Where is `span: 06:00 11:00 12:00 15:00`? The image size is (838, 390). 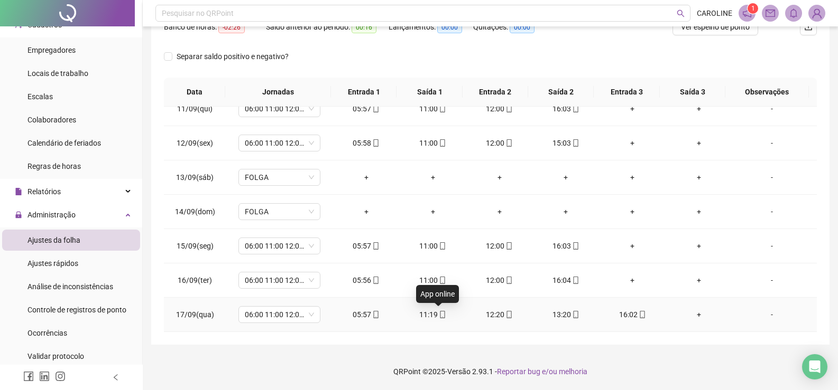 span: 06:00 11:00 12:00 15:00 is located at coordinates (279, 143).